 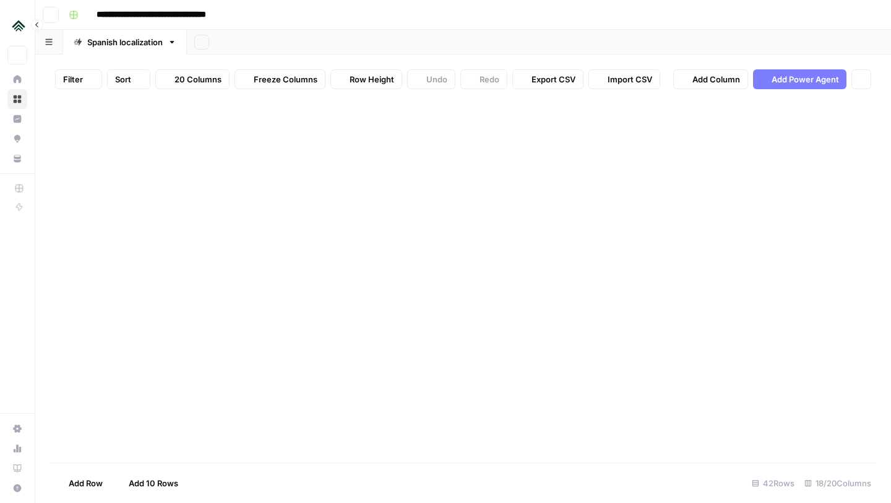 What do you see at coordinates (148, 483) in the screenshot?
I see `button: Add 10 Rows` at bounding box center [148, 483].